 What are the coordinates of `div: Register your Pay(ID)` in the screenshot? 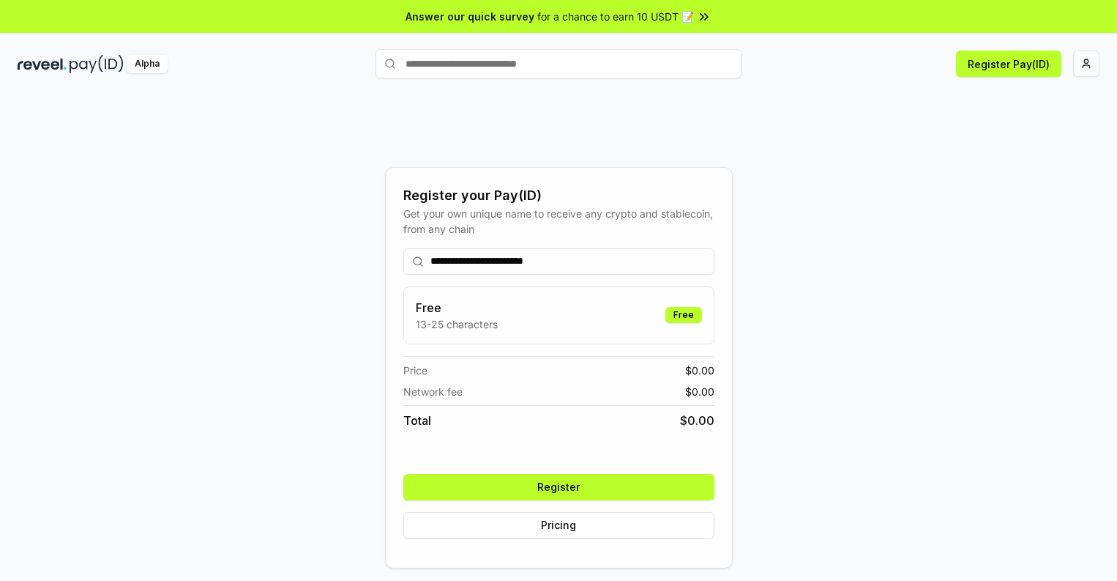 It's located at (559, 195).